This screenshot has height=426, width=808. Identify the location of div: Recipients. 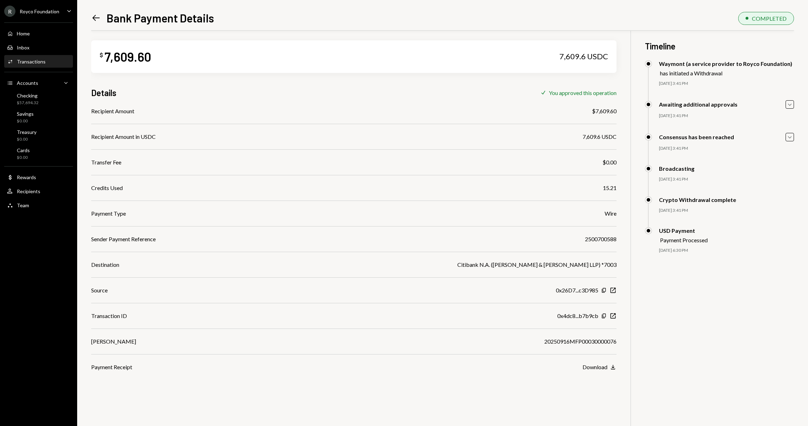
(28, 191).